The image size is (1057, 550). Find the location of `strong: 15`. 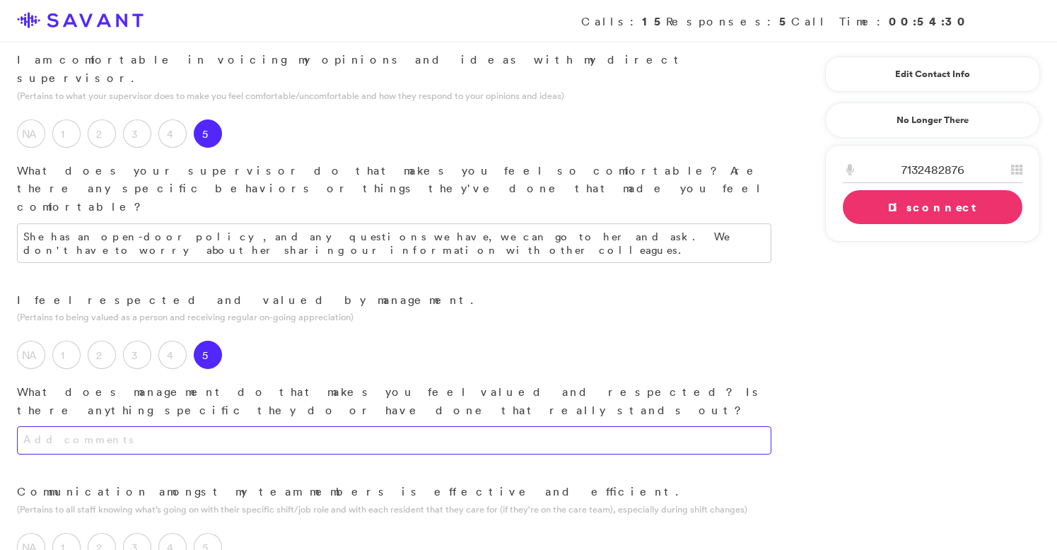

strong: 15 is located at coordinates (654, 21).